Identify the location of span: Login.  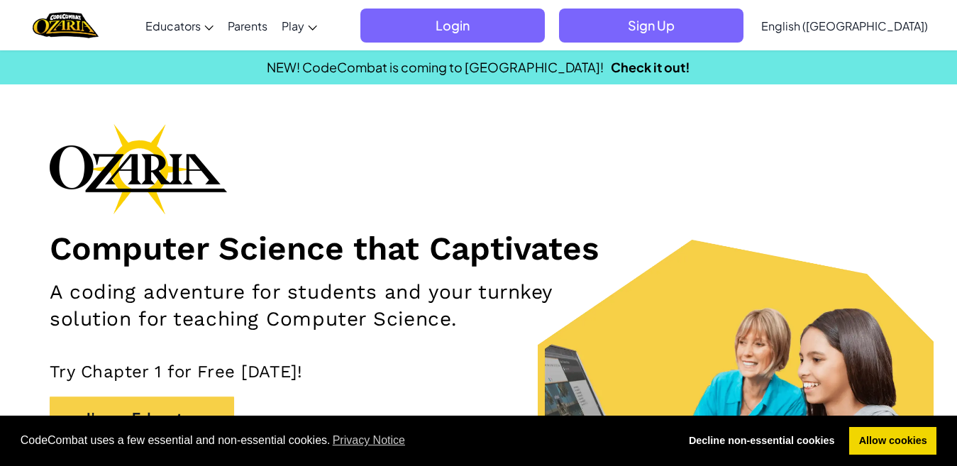
(453, 26).